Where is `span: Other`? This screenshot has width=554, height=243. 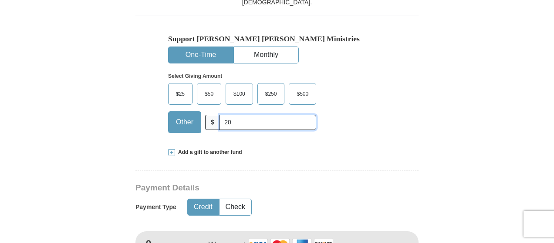
span: Other is located at coordinates (185, 122).